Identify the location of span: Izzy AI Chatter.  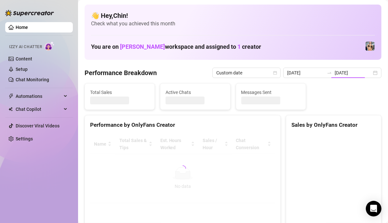
(25, 47).